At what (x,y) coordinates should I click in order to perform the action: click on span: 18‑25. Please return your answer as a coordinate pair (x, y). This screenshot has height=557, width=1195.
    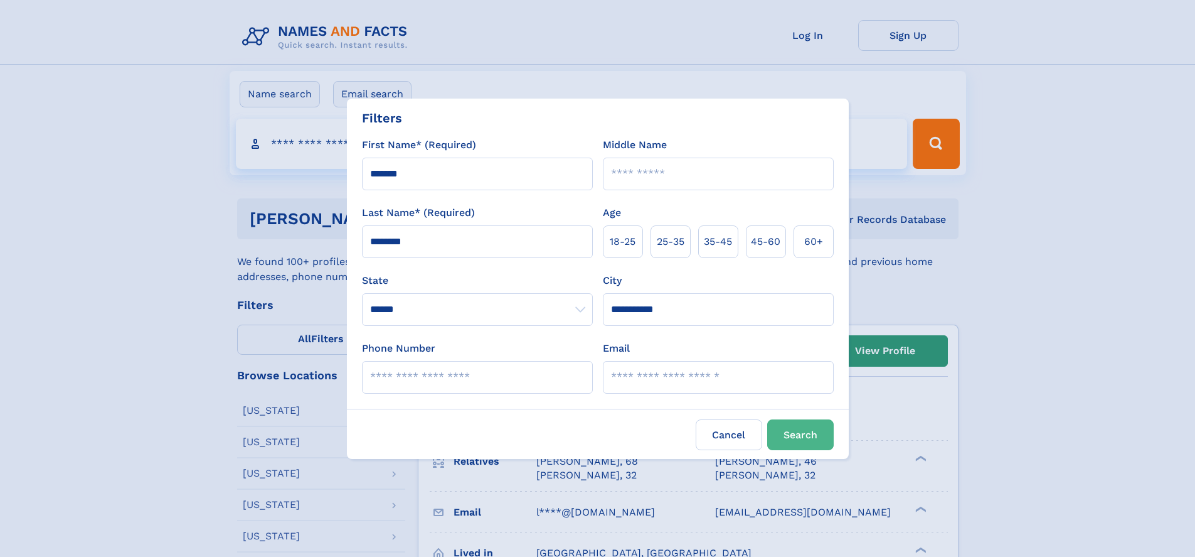
    Looking at the image, I should click on (622, 242).